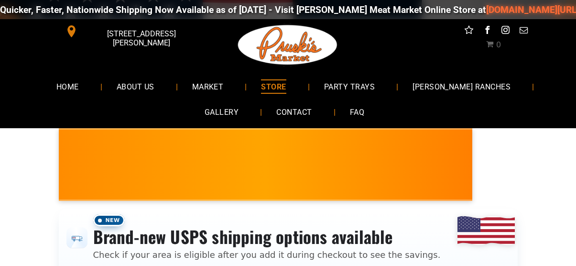  What do you see at coordinates (294, 112) in the screenshot?
I see `a: CONTACT` at bounding box center [294, 112].